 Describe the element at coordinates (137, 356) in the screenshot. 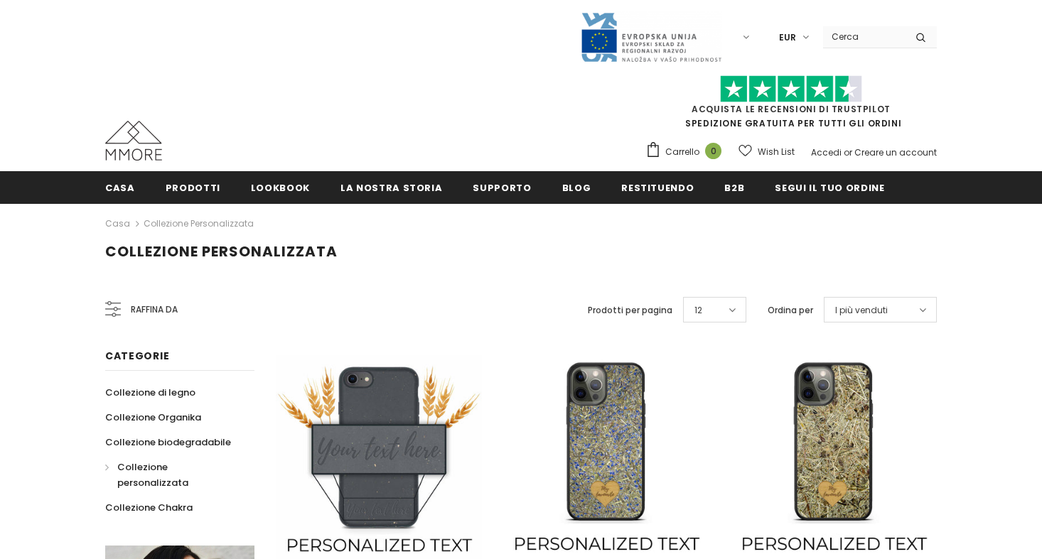

I see `span: Categorie` at that location.